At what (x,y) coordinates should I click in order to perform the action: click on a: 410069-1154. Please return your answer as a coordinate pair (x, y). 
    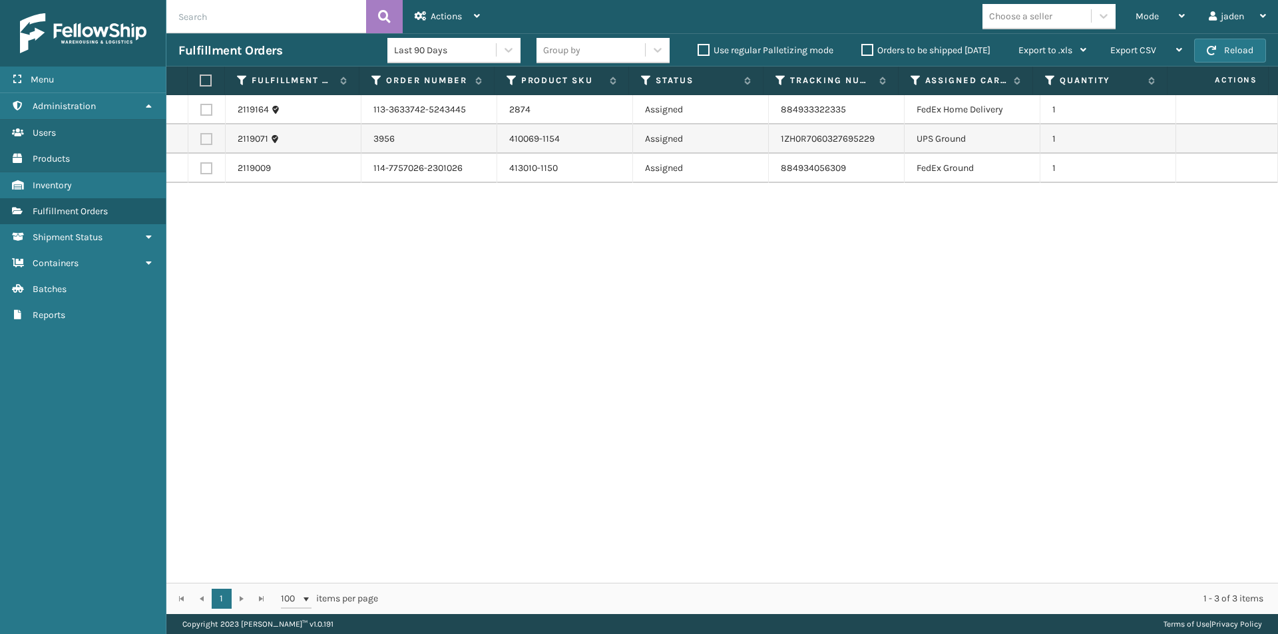
    Looking at the image, I should click on (535, 138).